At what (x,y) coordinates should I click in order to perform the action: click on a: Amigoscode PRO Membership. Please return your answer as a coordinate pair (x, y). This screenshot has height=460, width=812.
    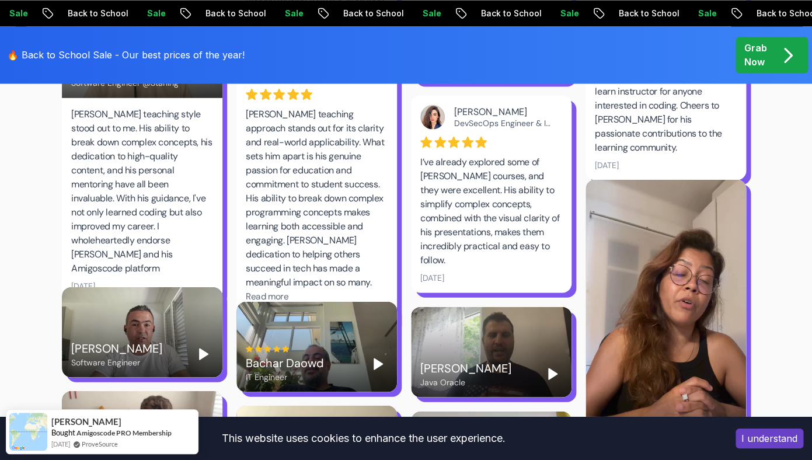
    Looking at the image, I should click on (124, 433).